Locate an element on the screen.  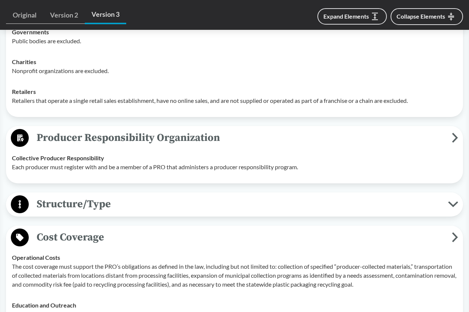
strong: Operational Costs is located at coordinates (36, 258).